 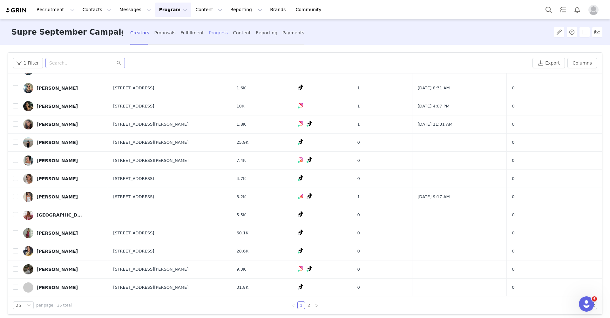 I want to click on span: per page | 26 total, so click(x=54, y=305).